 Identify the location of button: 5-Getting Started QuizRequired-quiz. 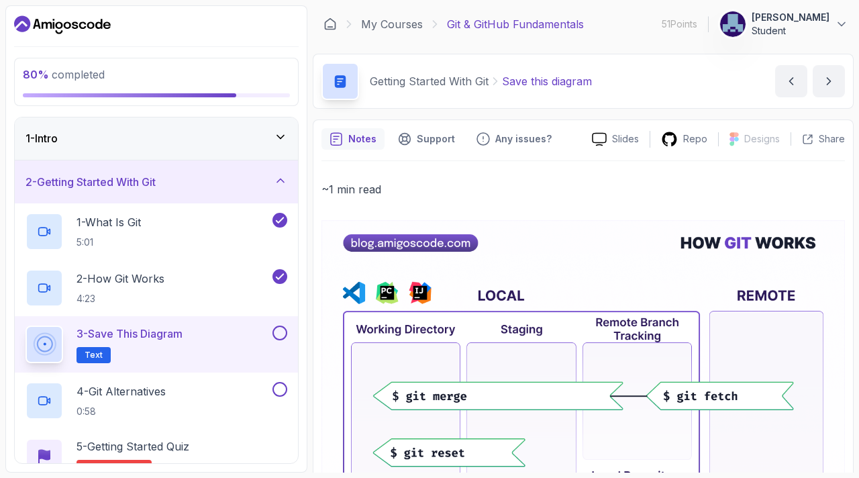
(156, 457).